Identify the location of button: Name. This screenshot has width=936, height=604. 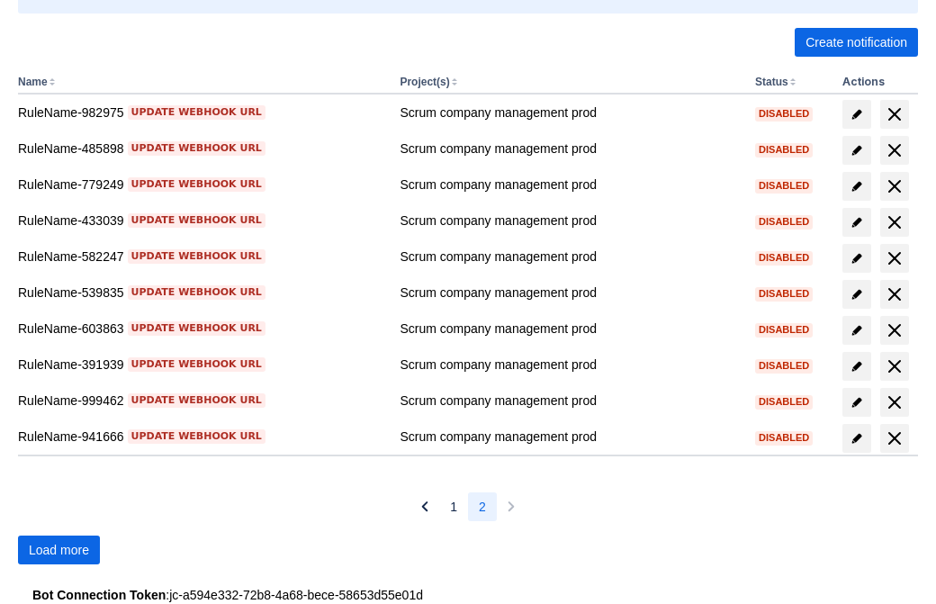
(32, 82).